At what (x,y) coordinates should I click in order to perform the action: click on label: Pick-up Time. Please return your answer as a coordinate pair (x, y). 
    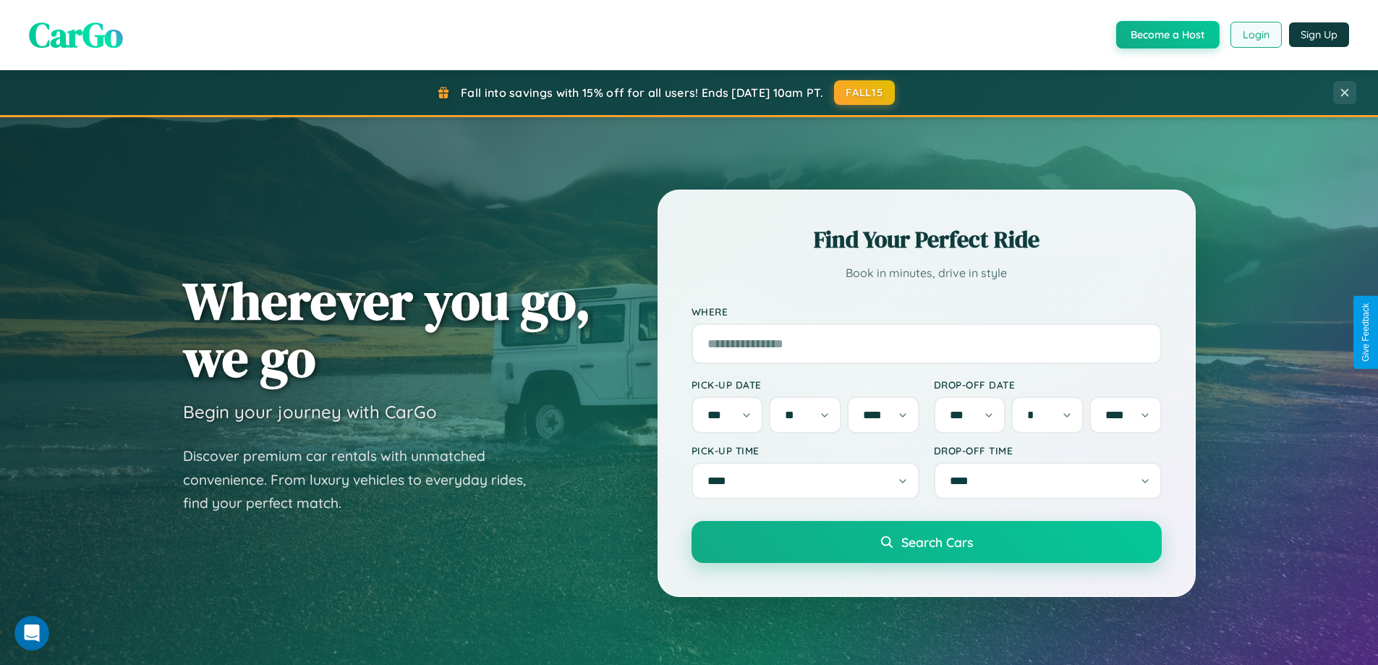
    Looking at the image, I should click on (805, 450).